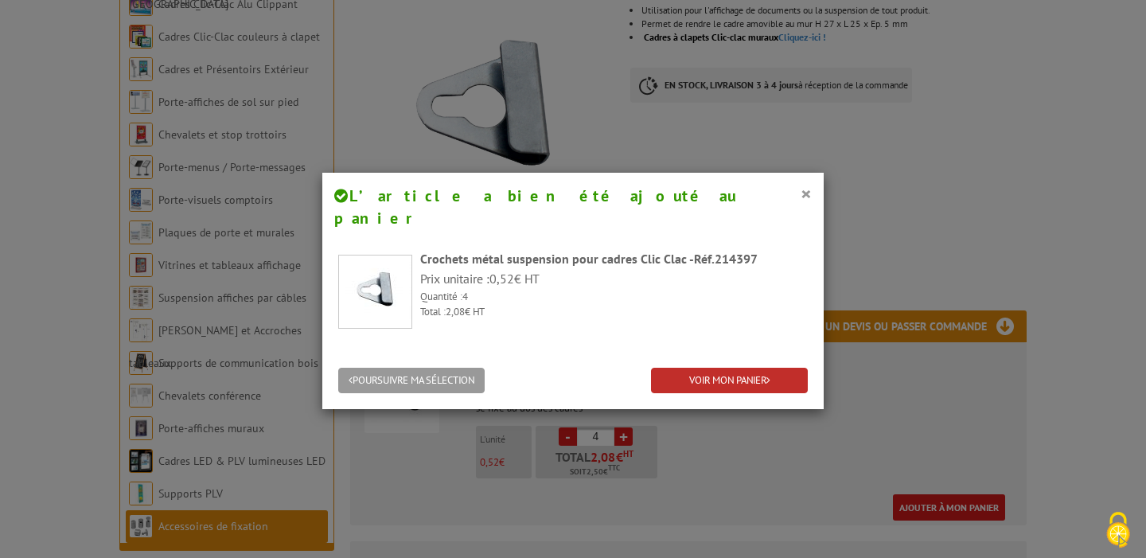 This screenshot has width=1146, height=558. I want to click on span: 2,08, so click(455, 311).